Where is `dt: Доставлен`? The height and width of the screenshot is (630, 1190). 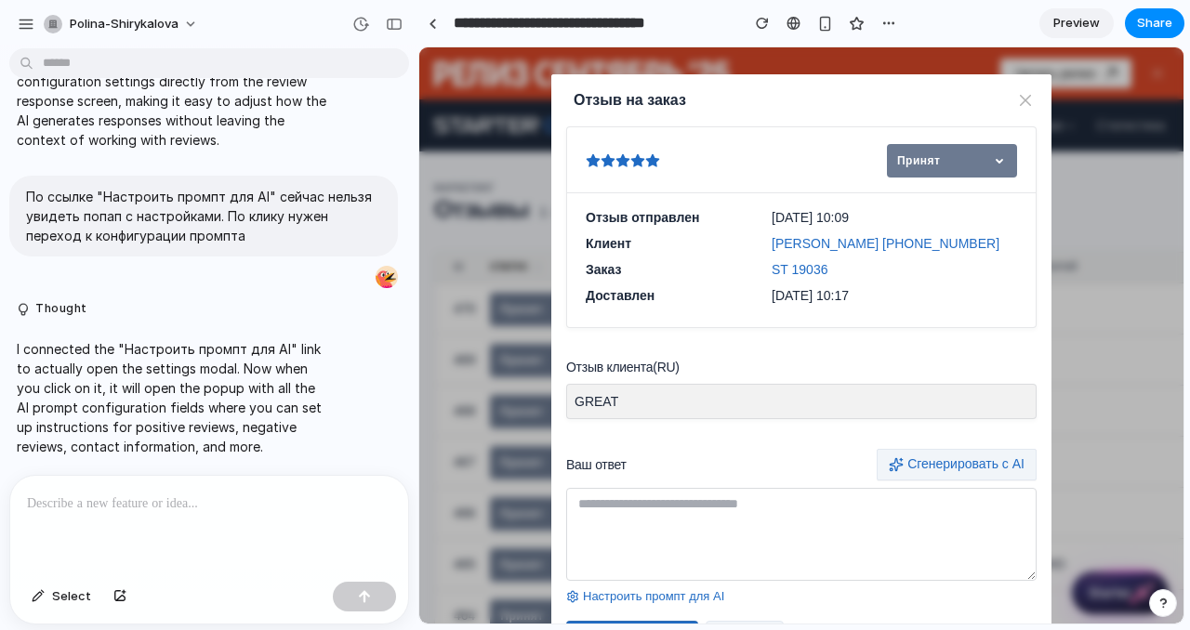
dt: Доставлен is located at coordinates (252, 248).